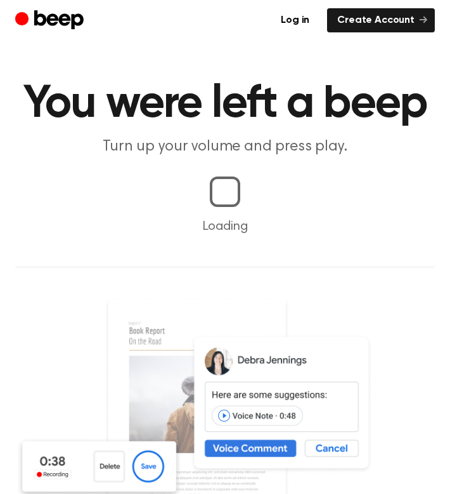 The height and width of the screenshot is (494, 450). What do you see at coordinates (225, 104) in the screenshot?
I see `h1: You were left a beep` at bounding box center [225, 104].